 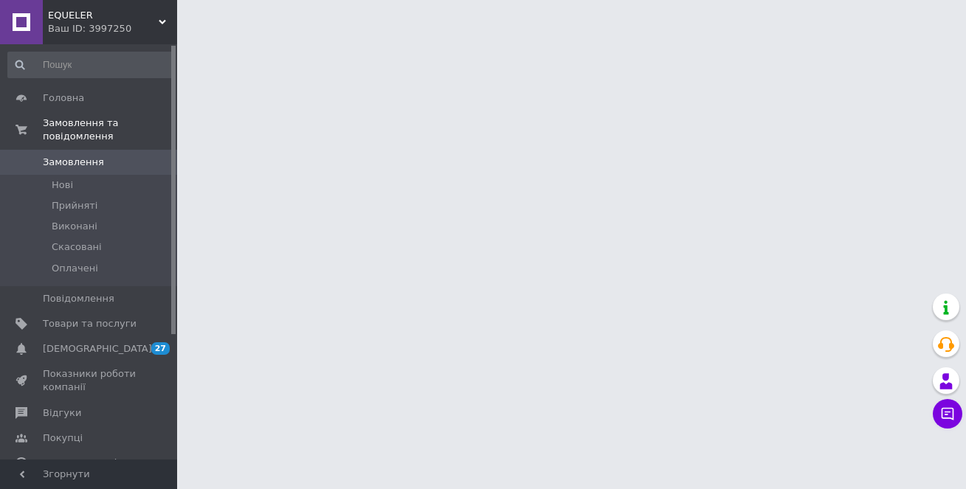 What do you see at coordinates (112, 29) in the screenshot?
I see `div: Ваш ID: 3997250` at bounding box center [112, 29].